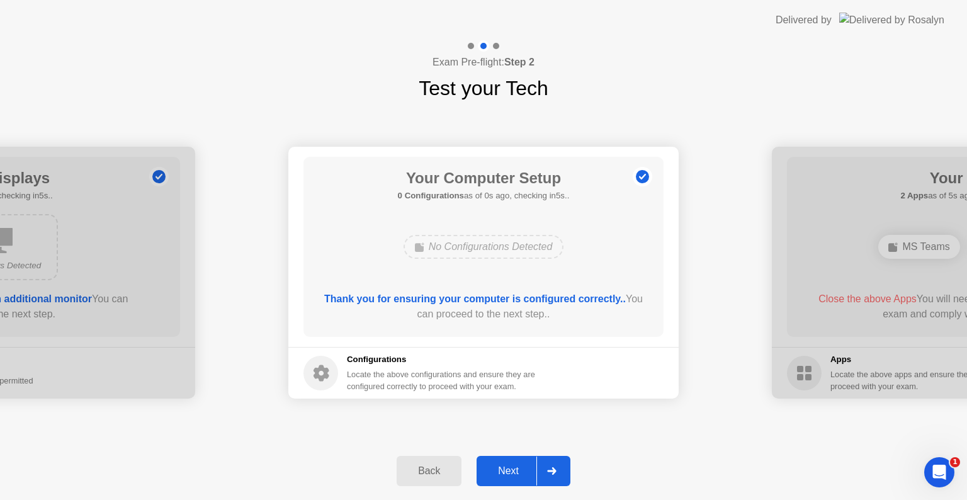  I want to click on div: No Configurations Detected, so click(483, 247).